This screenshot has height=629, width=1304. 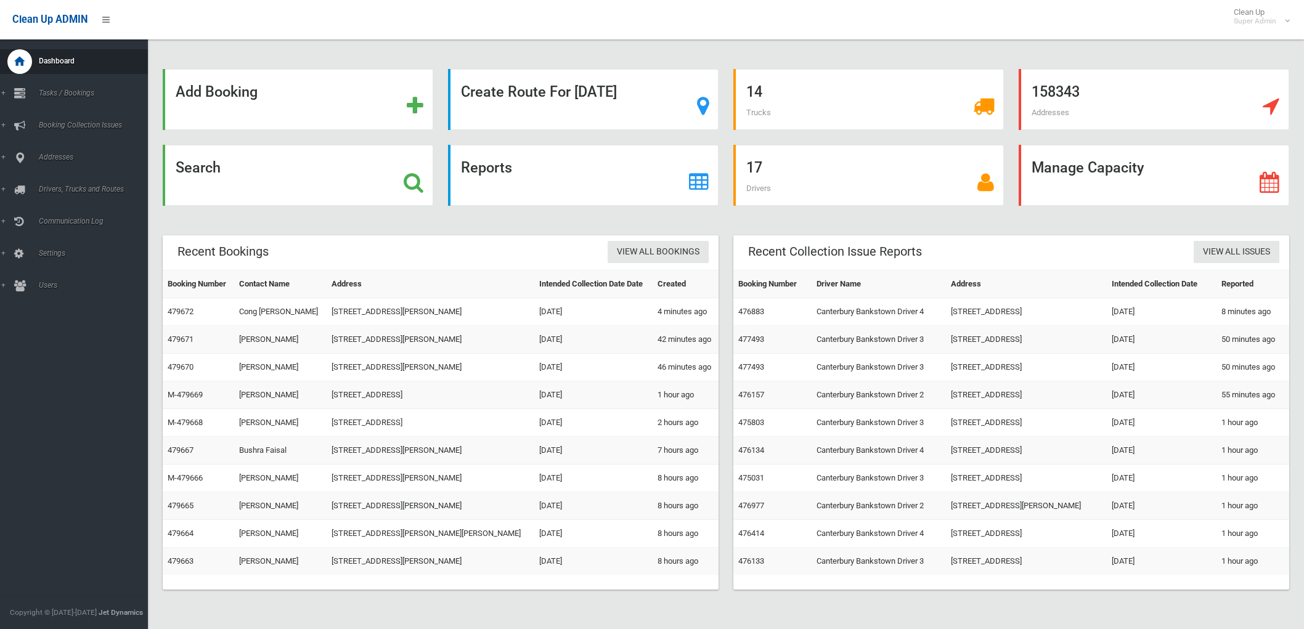 What do you see at coordinates (1088, 168) in the screenshot?
I see `strong: Manage Capacity` at bounding box center [1088, 168].